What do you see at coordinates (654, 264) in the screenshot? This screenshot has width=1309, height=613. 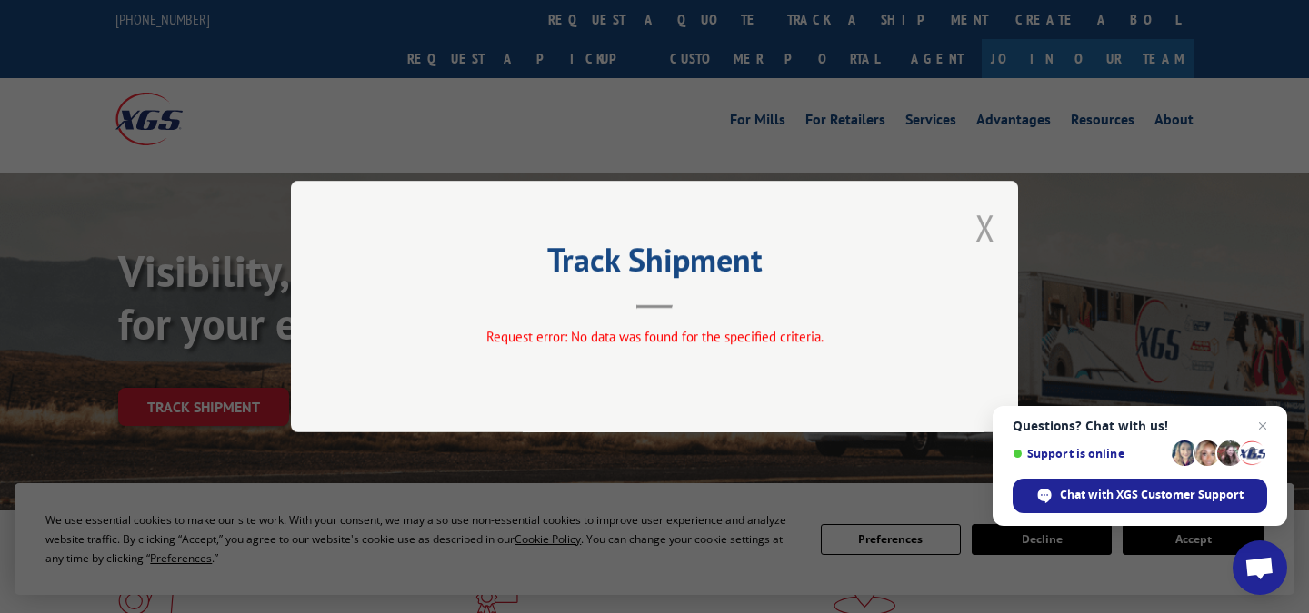 I see `h2: Track Shipment` at bounding box center [654, 264].